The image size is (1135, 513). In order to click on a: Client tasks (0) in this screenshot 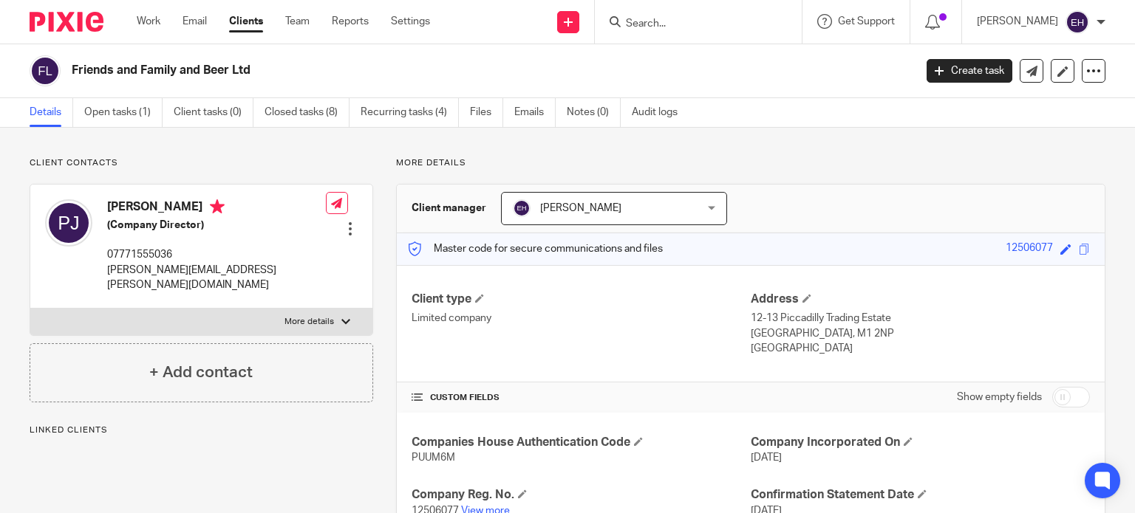, I will do `click(213, 112)`.